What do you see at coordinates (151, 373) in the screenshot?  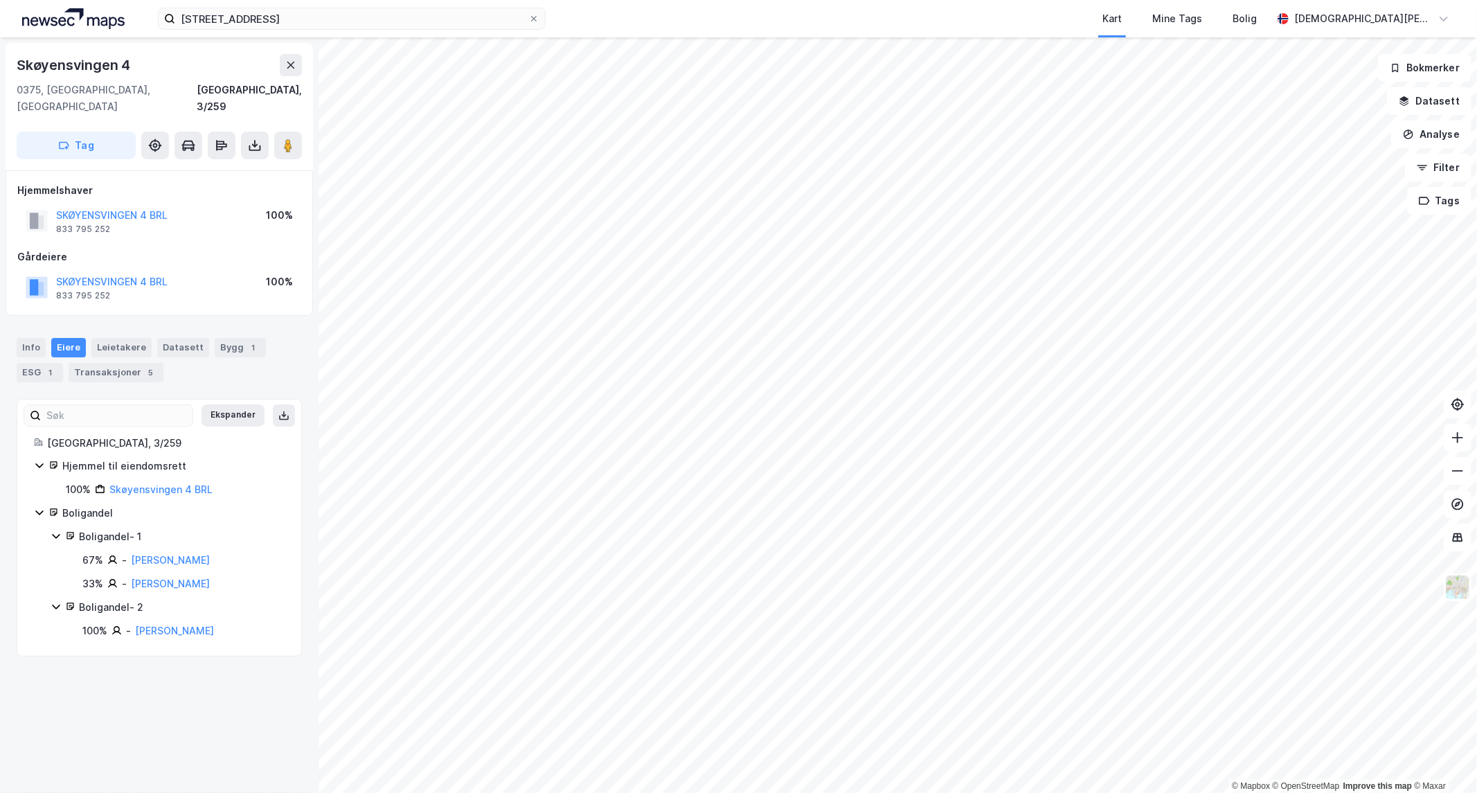 I see `div: 5` at bounding box center [151, 373].